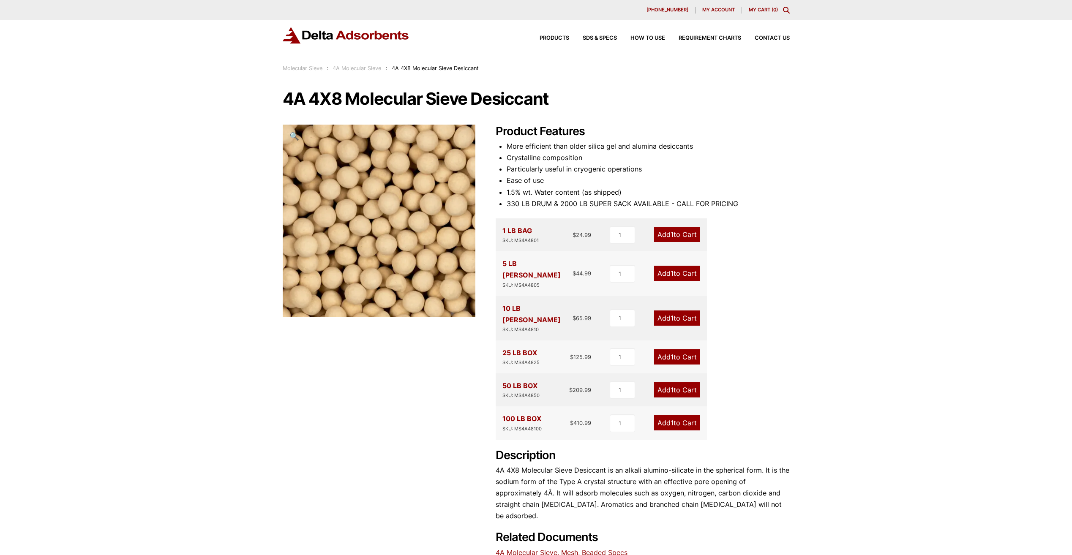 Image resolution: width=1072 pixels, height=555 pixels. Describe the element at coordinates (648, 169) in the screenshot. I see `li: Particularly useful in cryogenic operations` at that location.